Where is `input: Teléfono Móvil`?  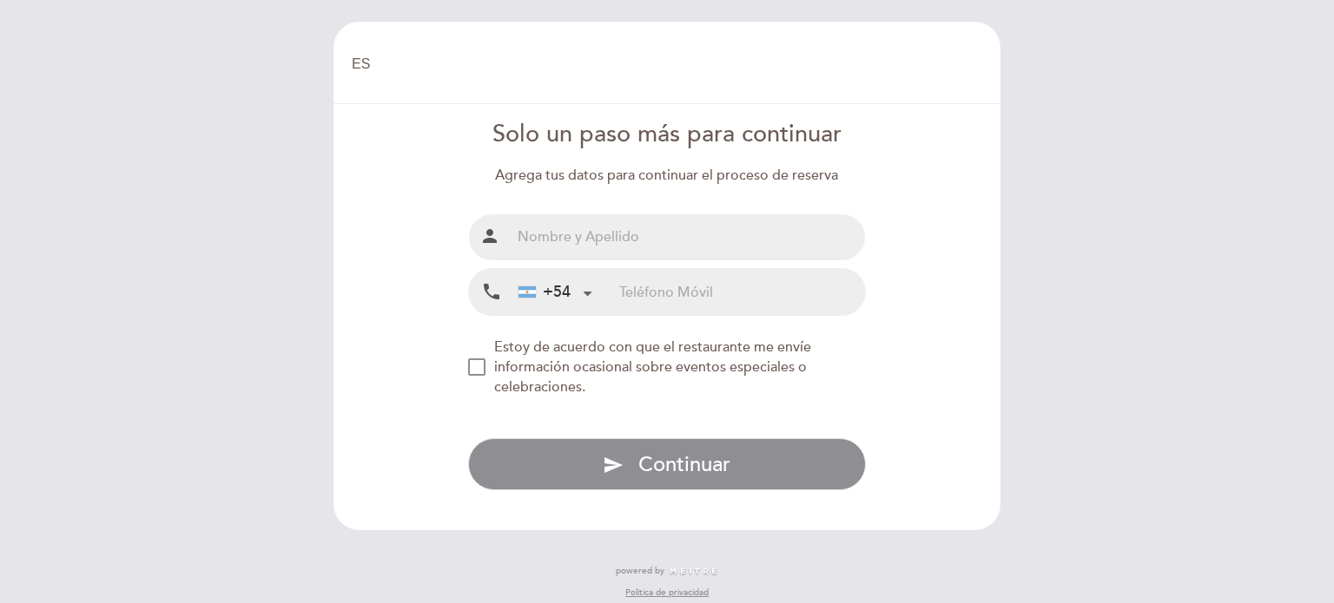
input: Teléfono Móvil is located at coordinates (741, 292).